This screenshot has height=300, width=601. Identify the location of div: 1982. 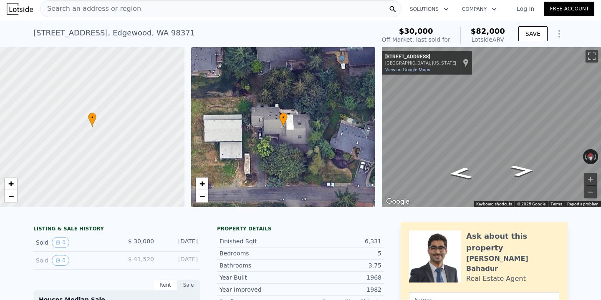
(341, 290).